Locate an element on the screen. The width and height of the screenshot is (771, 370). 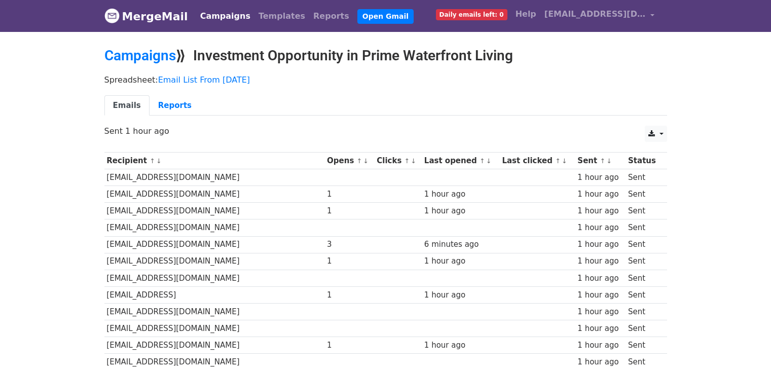
a: Emails is located at coordinates (127, 105).